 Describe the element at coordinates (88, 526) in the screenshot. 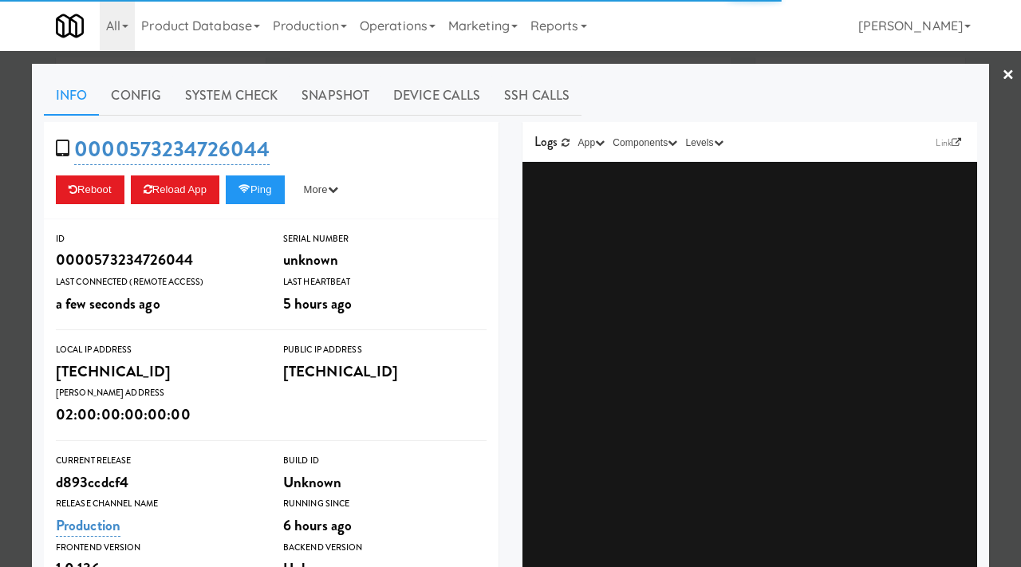

I see `a: Production` at that location.